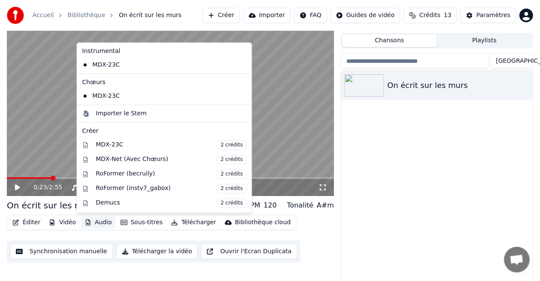 The image size is (540, 281). Describe the element at coordinates (484, 41) in the screenshot. I see `button: Playlists` at that location.